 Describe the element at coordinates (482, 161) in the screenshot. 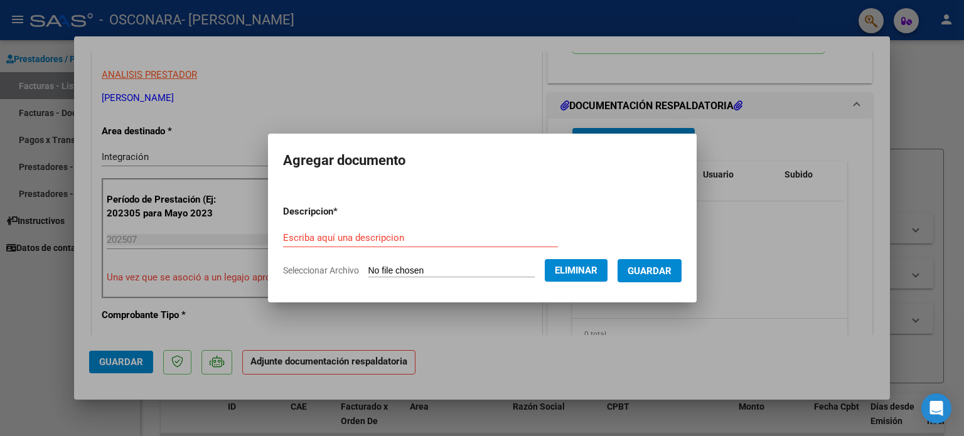

I see `h2: Agregar documento` at that location.